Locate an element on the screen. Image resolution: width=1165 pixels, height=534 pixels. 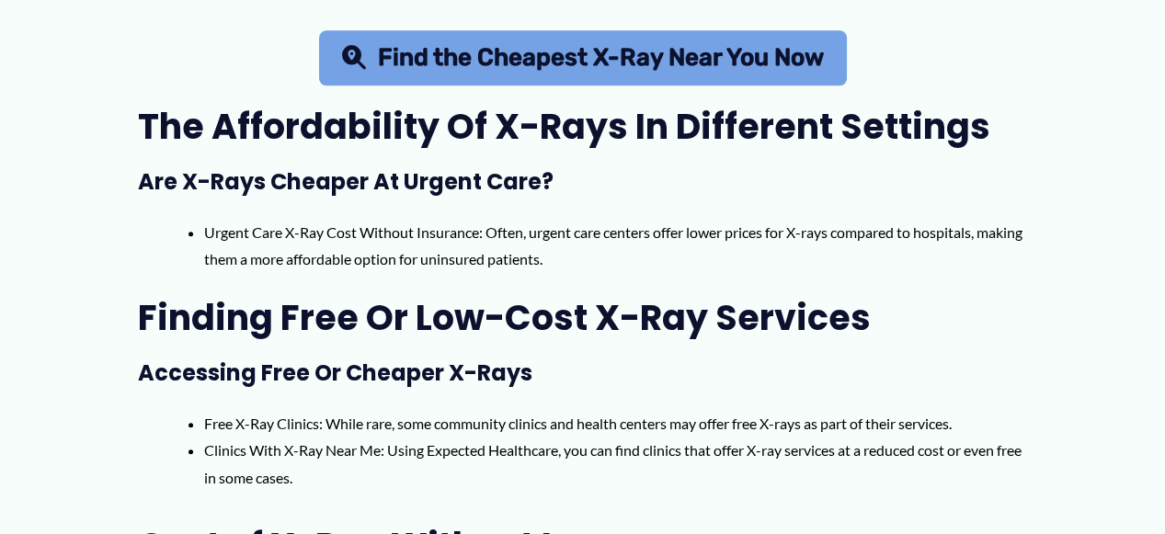
span: Find the Cheapest X-Ray Near You Now is located at coordinates (601, 58).